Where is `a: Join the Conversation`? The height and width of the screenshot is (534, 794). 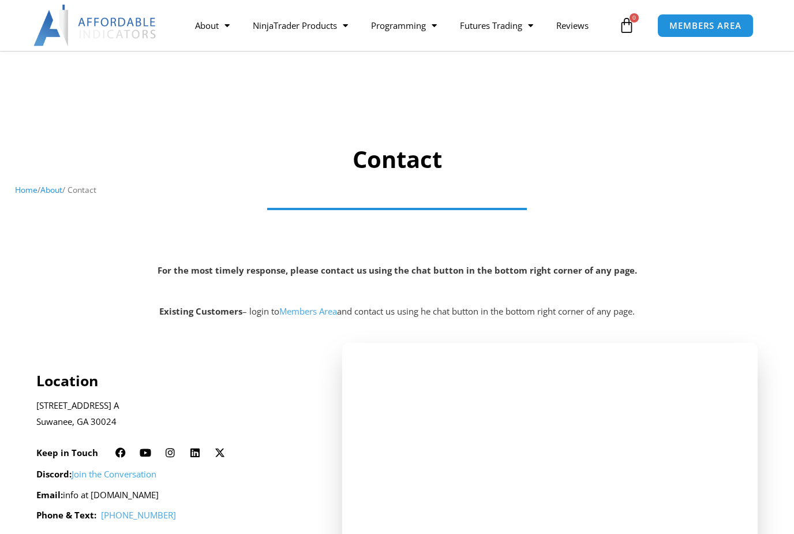
a: Join the Conversation is located at coordinates (114, 474).